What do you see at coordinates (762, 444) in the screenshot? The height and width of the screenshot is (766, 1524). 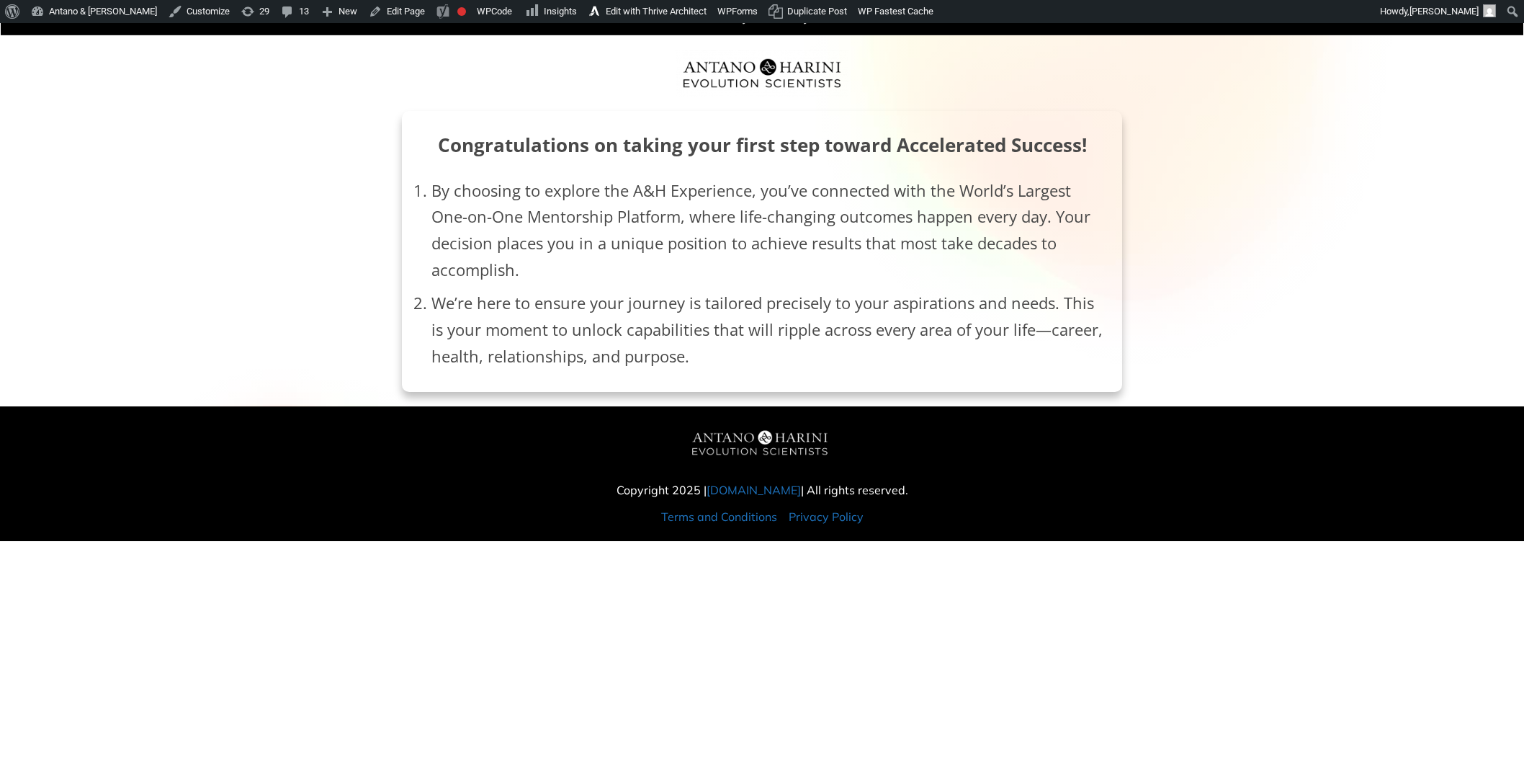 I see `img: A&H_Ev png` at bounding box center [762, 444].